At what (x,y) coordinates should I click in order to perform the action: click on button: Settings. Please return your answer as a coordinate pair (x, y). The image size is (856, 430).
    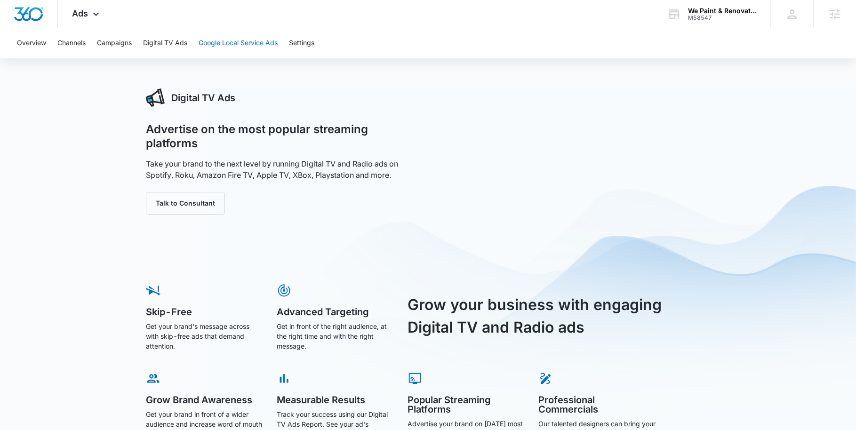
    Looking at the image, I should click on (302, 43).